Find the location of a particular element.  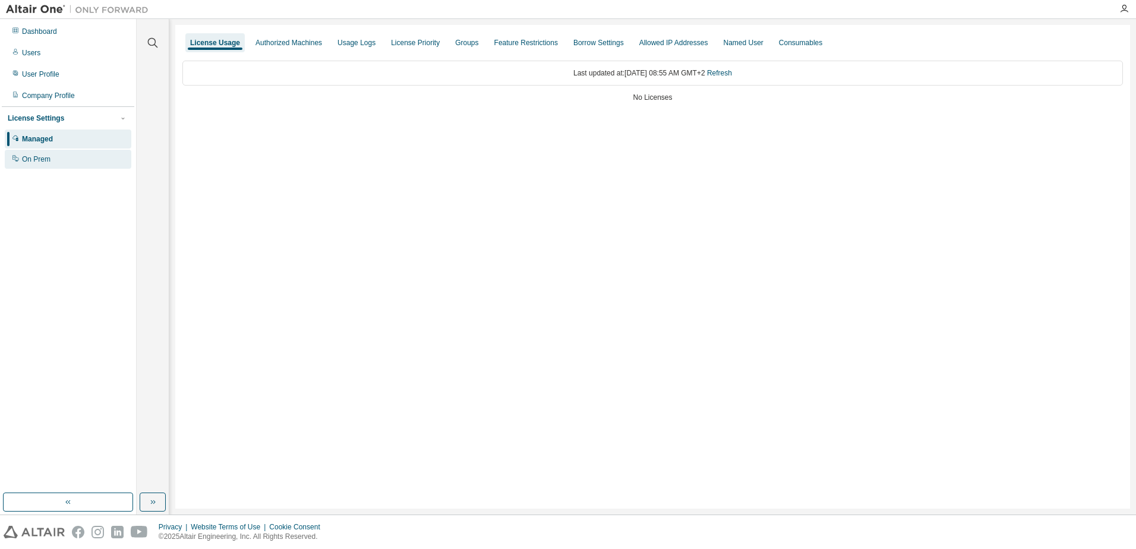

div: On Prem is located at coordinates (36, 159).